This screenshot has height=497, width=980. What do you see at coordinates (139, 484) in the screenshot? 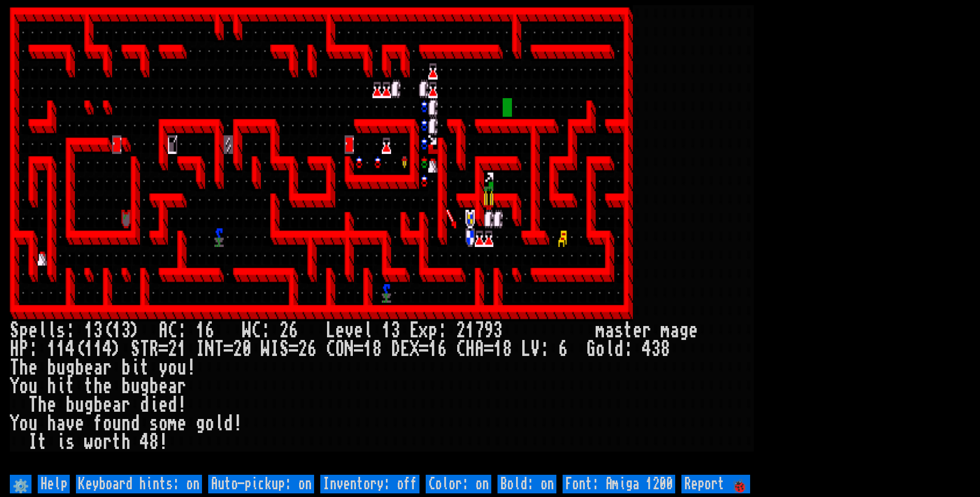
I see `input: Keyboard hints: on` at bounding box center [139, 484].